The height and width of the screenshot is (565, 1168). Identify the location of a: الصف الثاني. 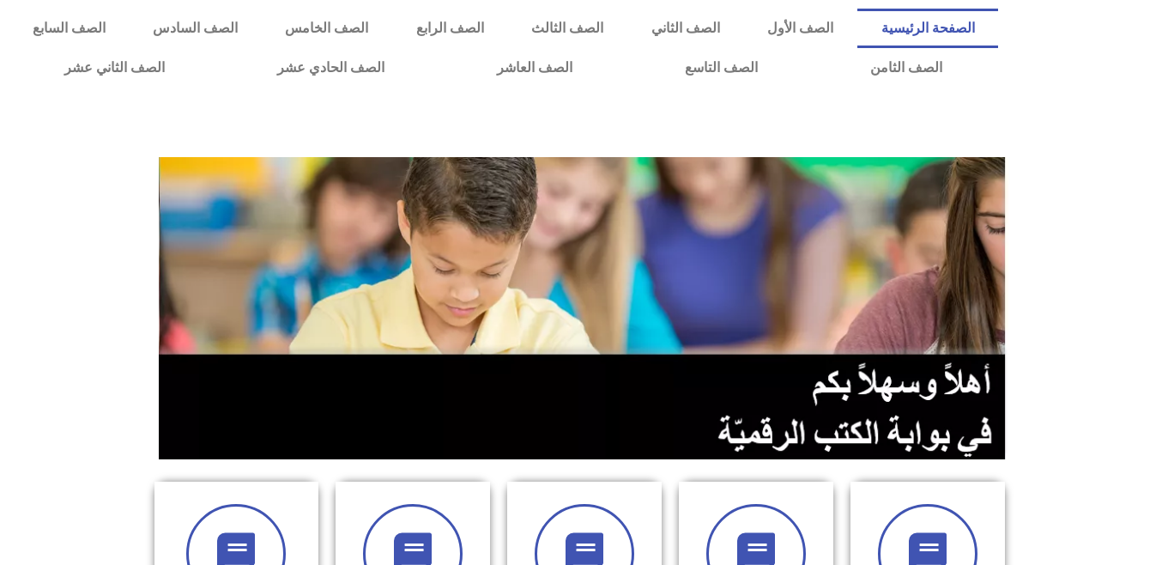
(685, 28).